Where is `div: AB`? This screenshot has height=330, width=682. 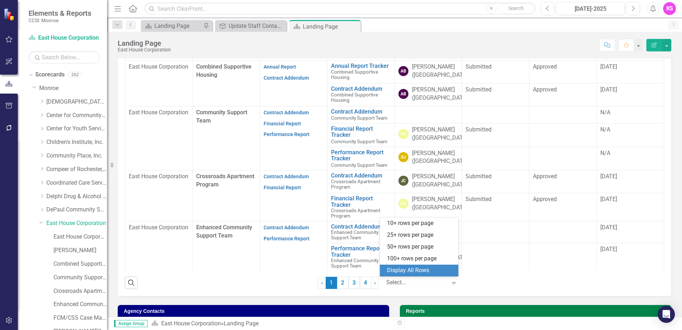
div: AB is located at coordinates (403, 94).